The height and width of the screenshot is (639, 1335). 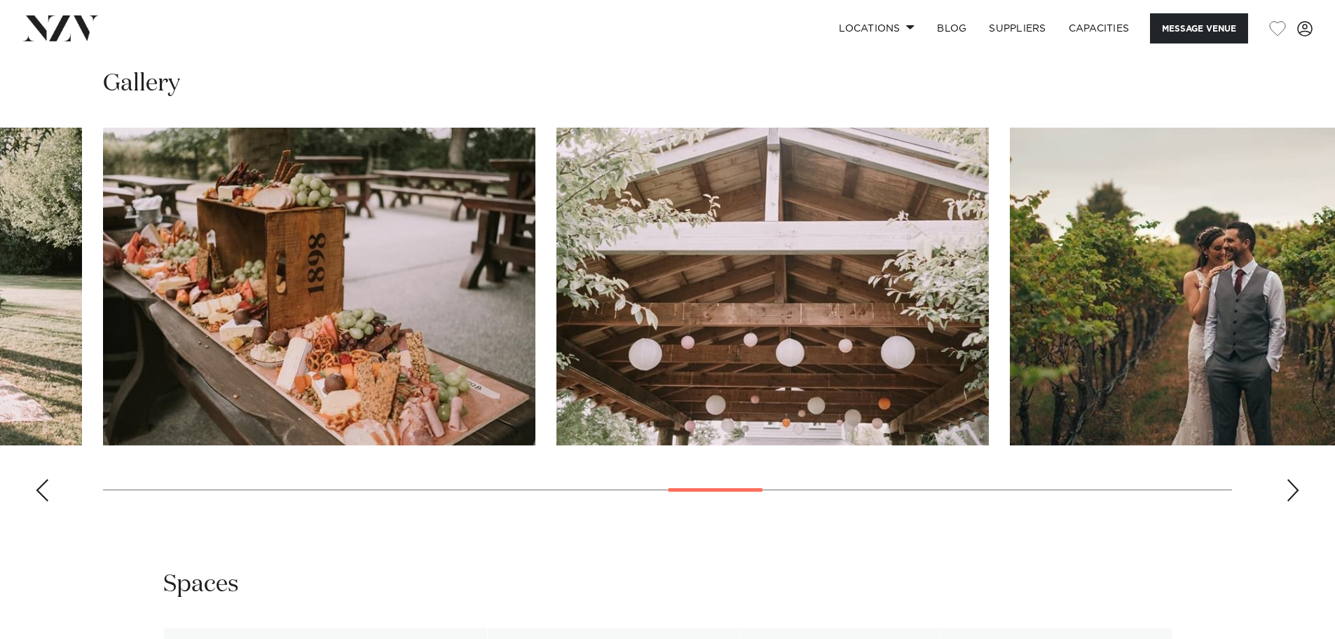 I want to click on button: Message Venue, so click(x=1199, y=28).